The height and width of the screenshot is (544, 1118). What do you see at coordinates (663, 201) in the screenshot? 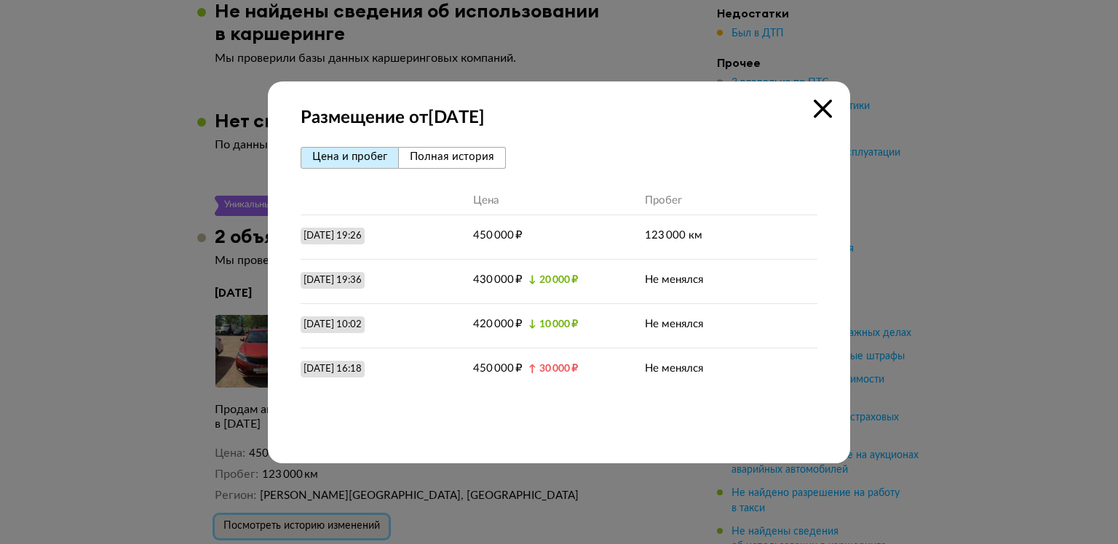
I see `div: Пробег` at bounding box center [663, 201].